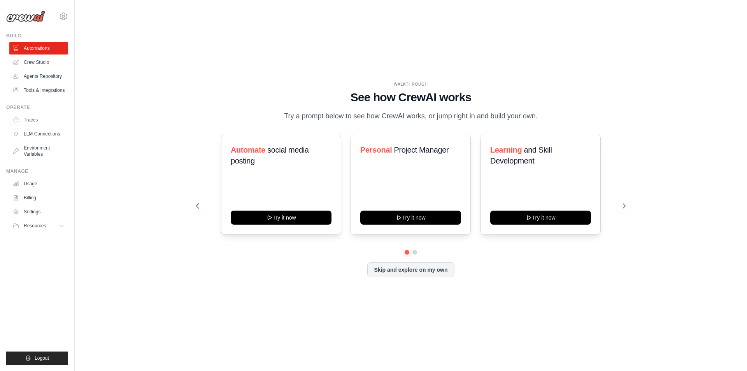 Image resolution: width=747 pixels, height=371 pixels. What do you see at coordinates (26, 16) in the screenshot?
I see `img: Logo` at bounding box center [26, 16].